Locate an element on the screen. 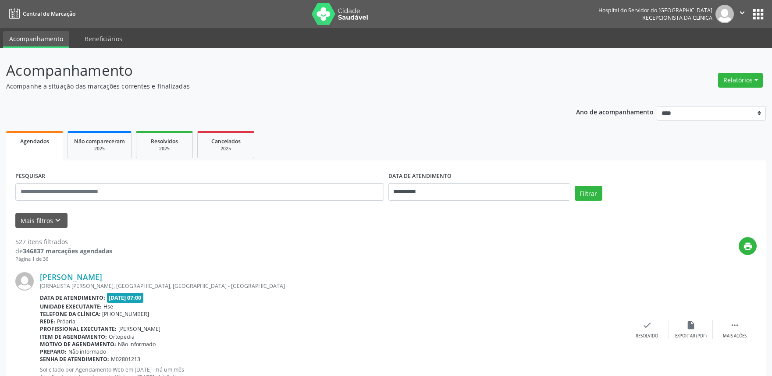 The height and width of the screenshot is (376, 772). span: Hse is located at coordinates (108, 306).